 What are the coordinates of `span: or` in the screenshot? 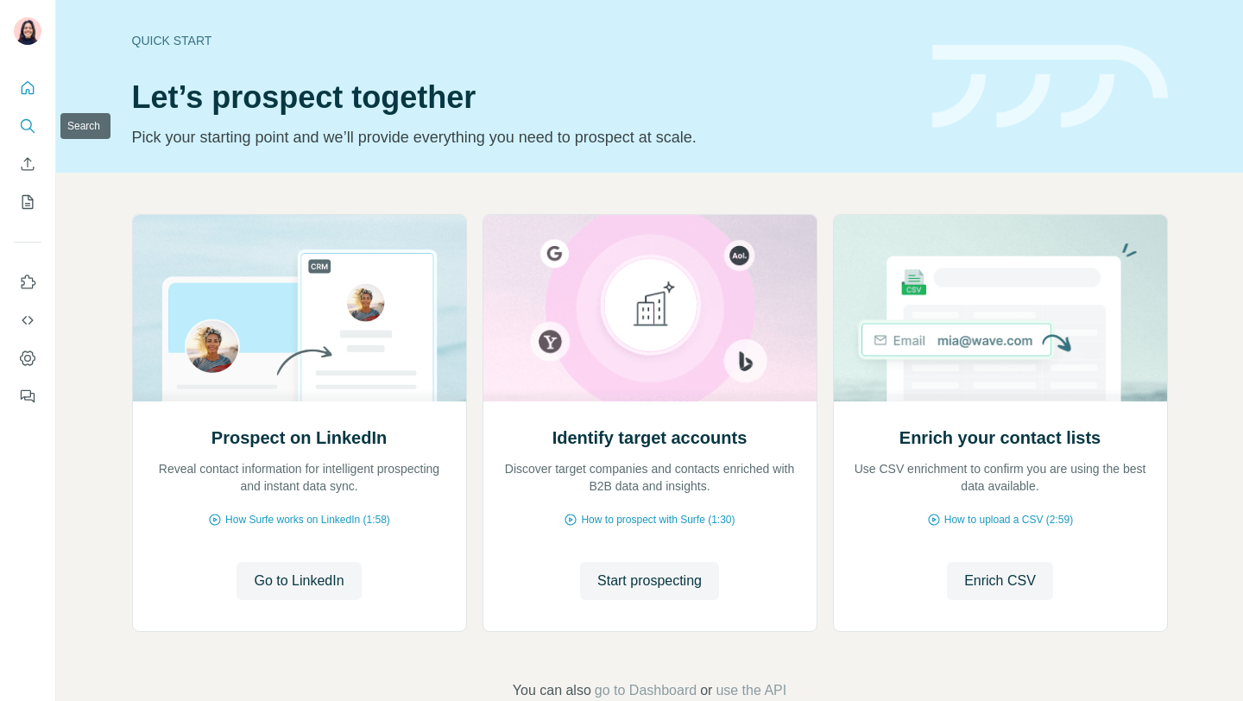 It's located at (706, 690).